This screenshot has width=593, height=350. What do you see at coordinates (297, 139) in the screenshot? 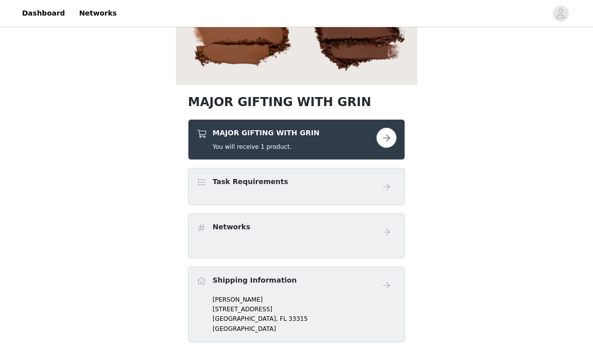
I see `div: MAJOR GIFTING WITH GRIN` at bounding box center [297, 139].